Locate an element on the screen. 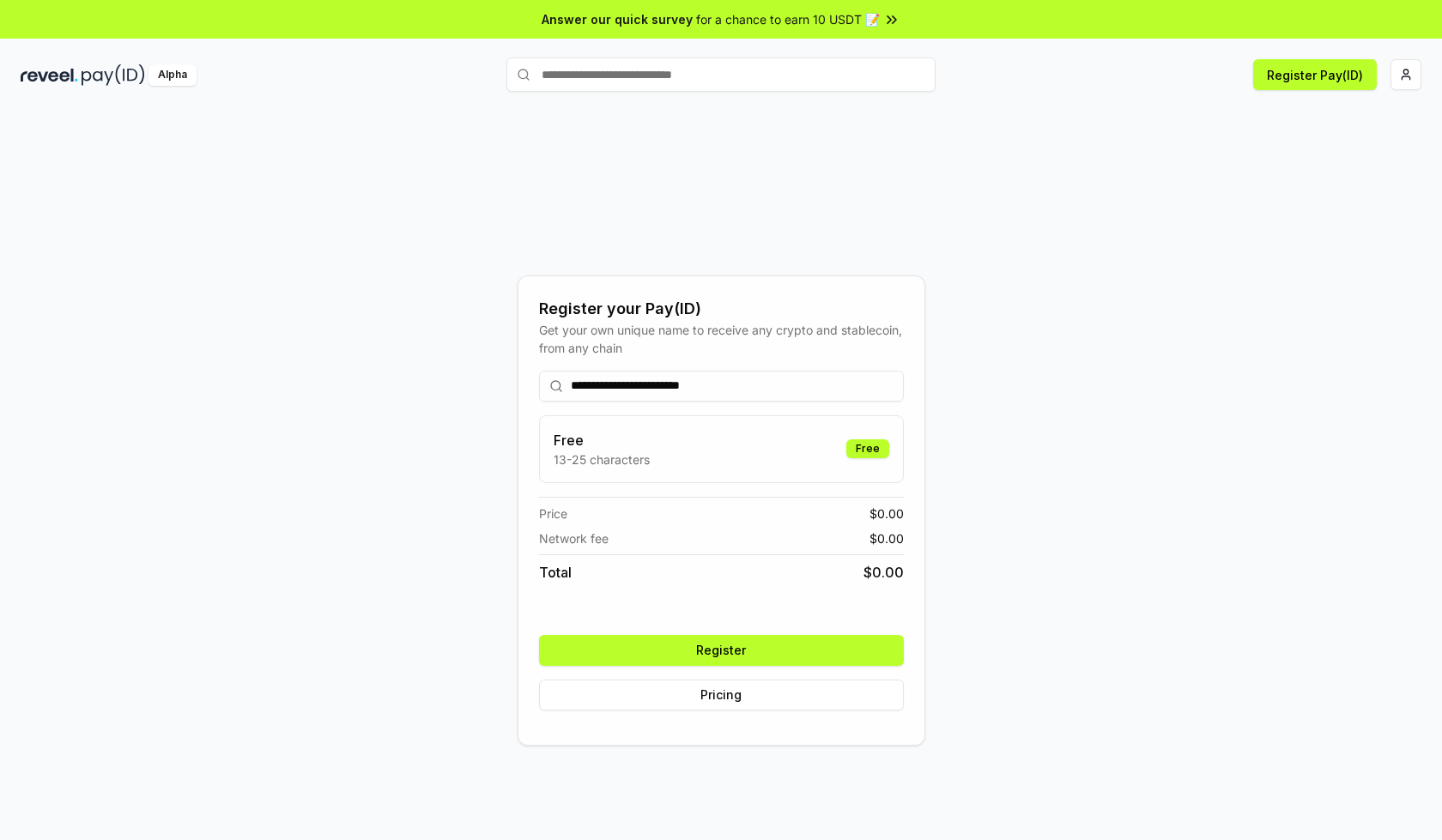  img: pay_id is located at coordinates (113, 75).